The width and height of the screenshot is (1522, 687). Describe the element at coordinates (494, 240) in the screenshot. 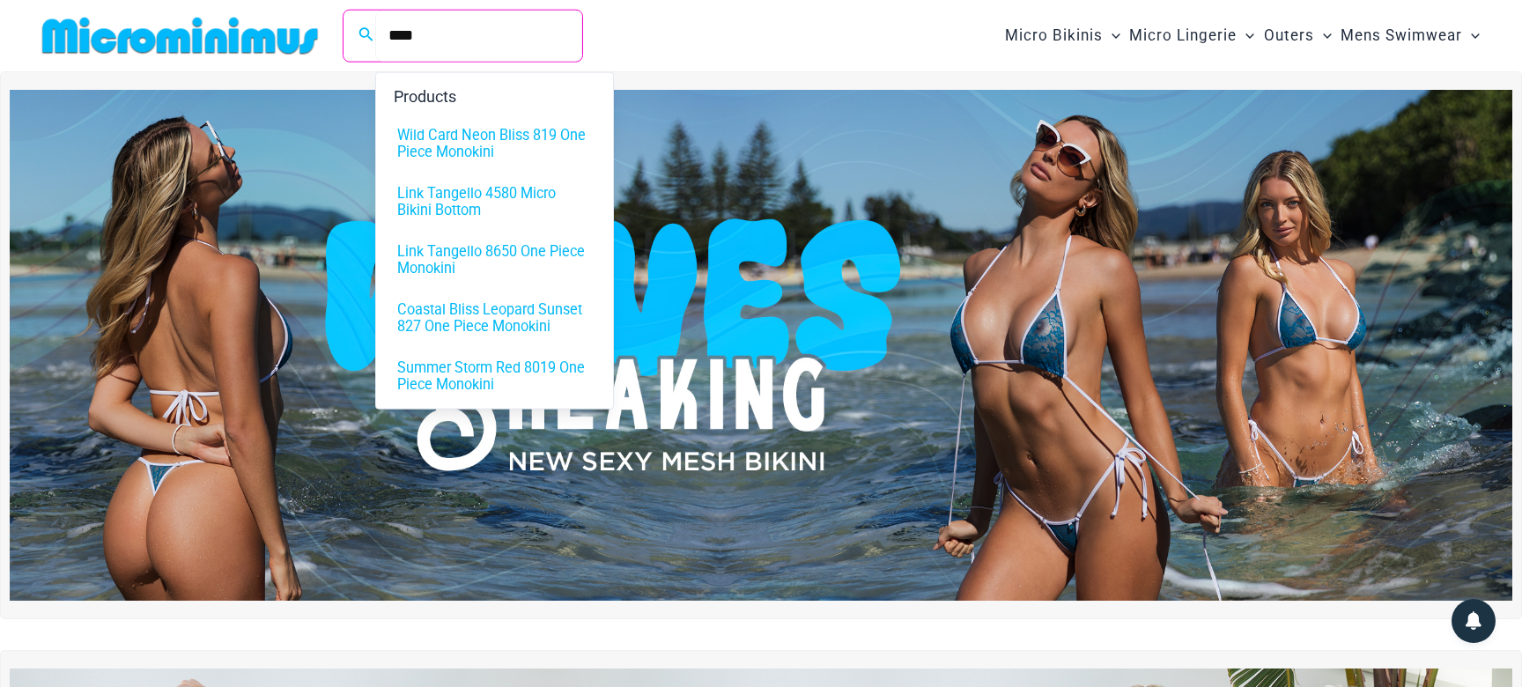

I see `div: Search results` at that location.